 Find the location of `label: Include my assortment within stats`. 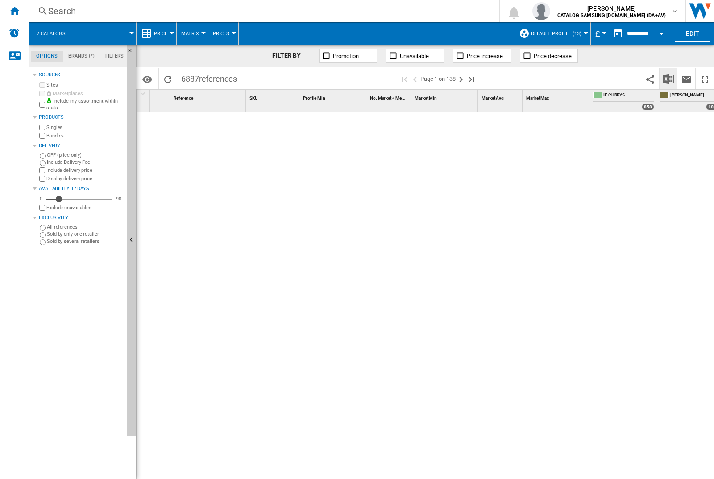

label: Include my assortment within stats is located at coordinates (85, 104).